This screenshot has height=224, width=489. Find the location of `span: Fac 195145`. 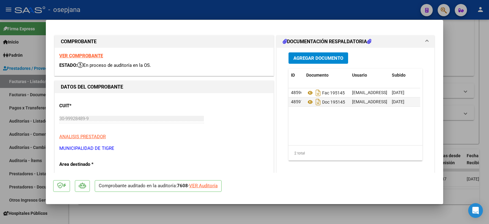

span: Fac 195145 is located at coordinates (326, 93).